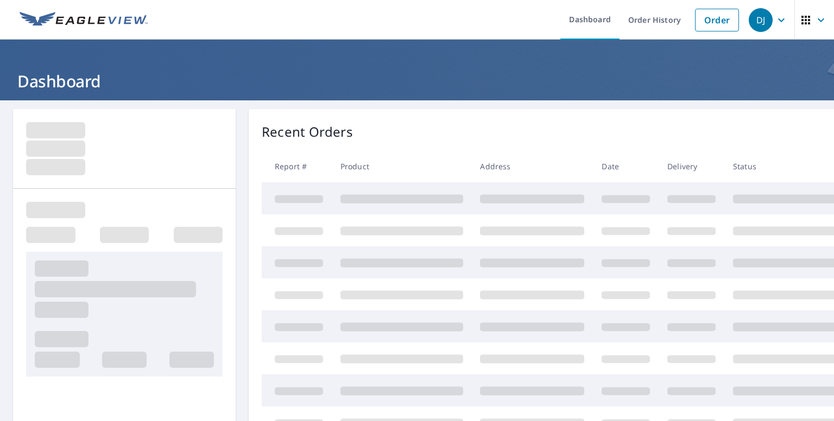  I want to click on a: Order, so click(716, 20).